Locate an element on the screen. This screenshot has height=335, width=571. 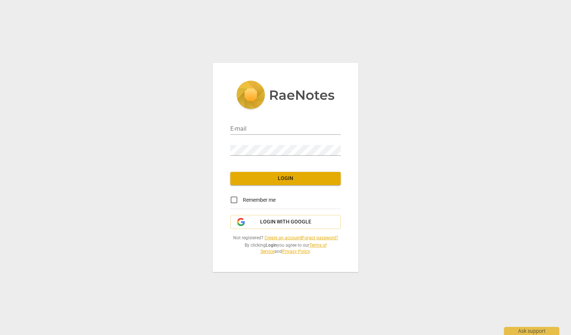
span: Remember me is located at coordinates (259, 200).